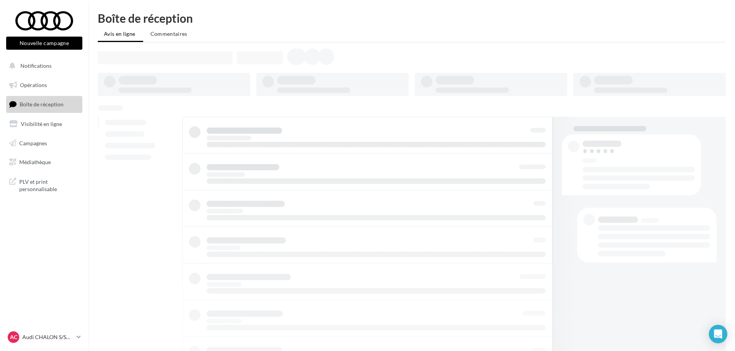 Image resolution: width=735 pixels, height=351 pixels. What do you see at coordinates (34, 85) in the screenshot?
I see `span: Opérations` at bounding box center [34, 85].